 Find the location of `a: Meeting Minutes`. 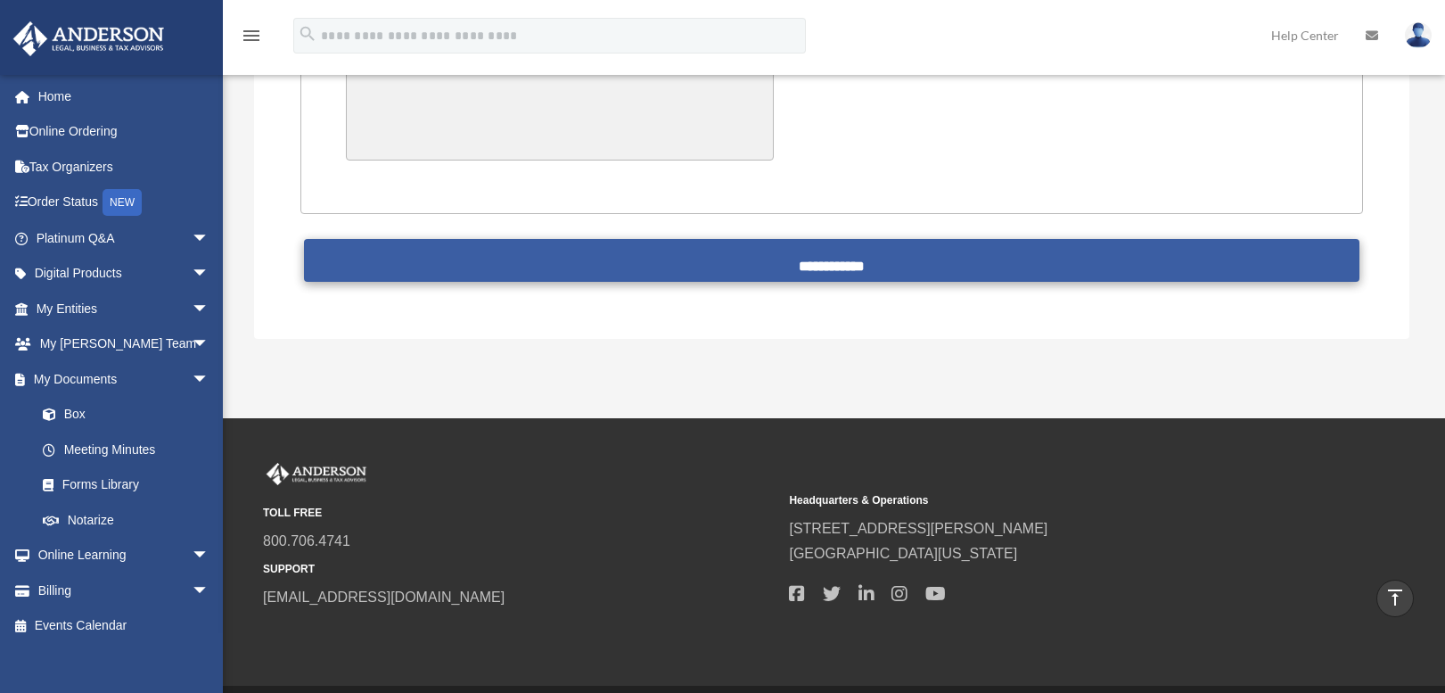

a: Meeting Minutes is located at coordinates (126, 449).